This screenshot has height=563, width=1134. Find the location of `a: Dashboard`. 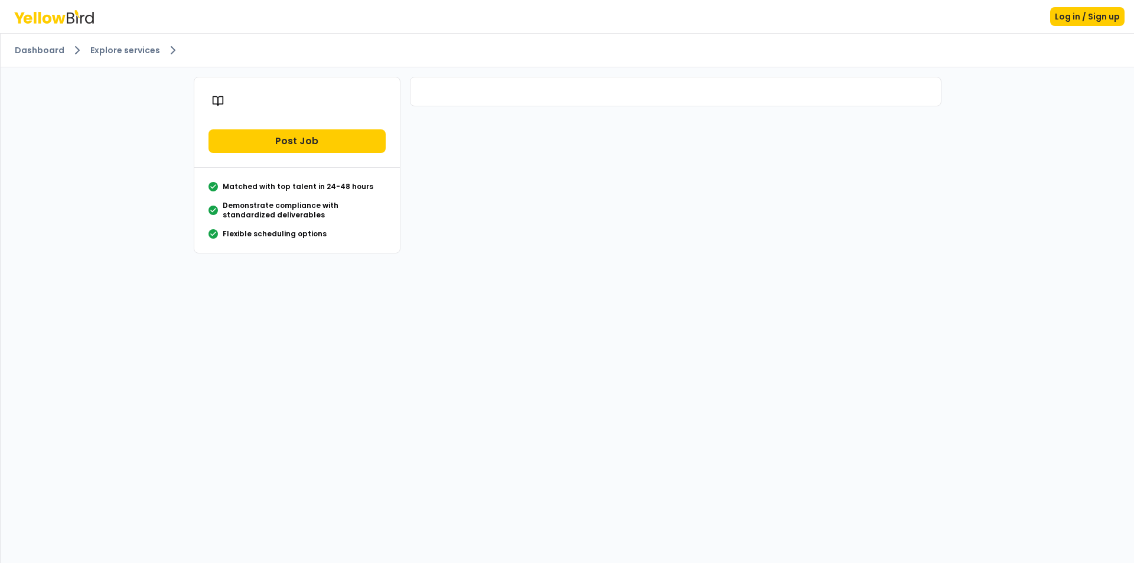

a: Dashboard is located at coordinates (40, 50).